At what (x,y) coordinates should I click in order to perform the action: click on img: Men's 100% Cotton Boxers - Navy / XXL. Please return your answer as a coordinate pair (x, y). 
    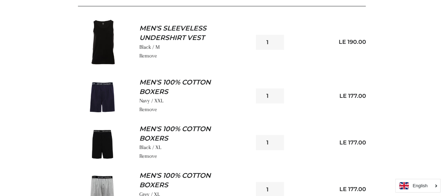
    Looking at the image, I should click on (103, 96).